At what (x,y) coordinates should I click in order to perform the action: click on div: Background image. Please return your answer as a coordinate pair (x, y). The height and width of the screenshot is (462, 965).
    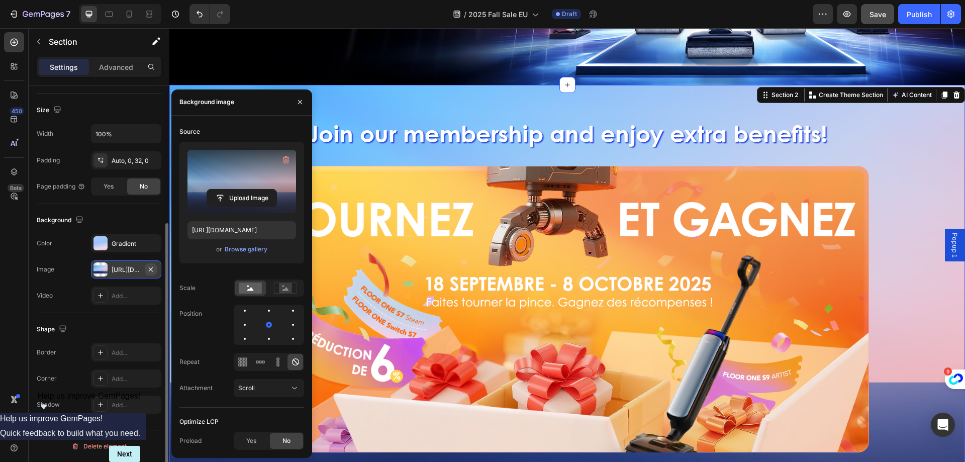
    Looking at the image, I should click on (206, 102).